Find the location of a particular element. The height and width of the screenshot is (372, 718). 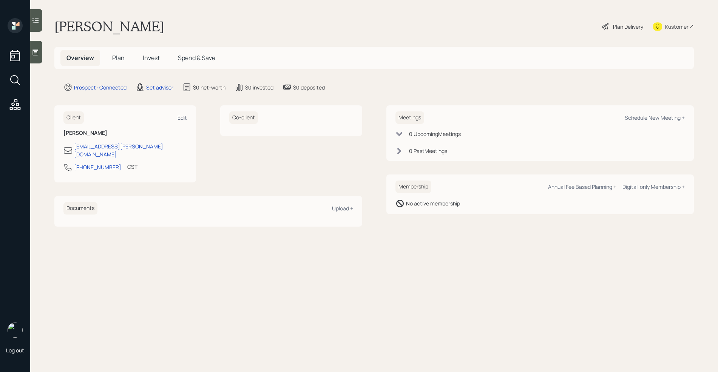

div: Kustomer is located at coordinates (677, 26).